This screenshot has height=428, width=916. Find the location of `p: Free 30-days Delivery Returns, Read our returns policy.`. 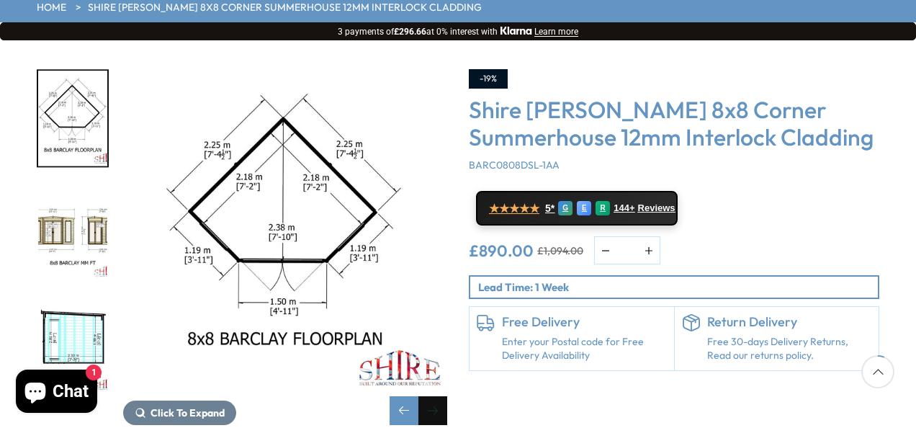

p: Free 30-days Delivery Returns, Read our returns policy. is located at coordinates (789, 349).